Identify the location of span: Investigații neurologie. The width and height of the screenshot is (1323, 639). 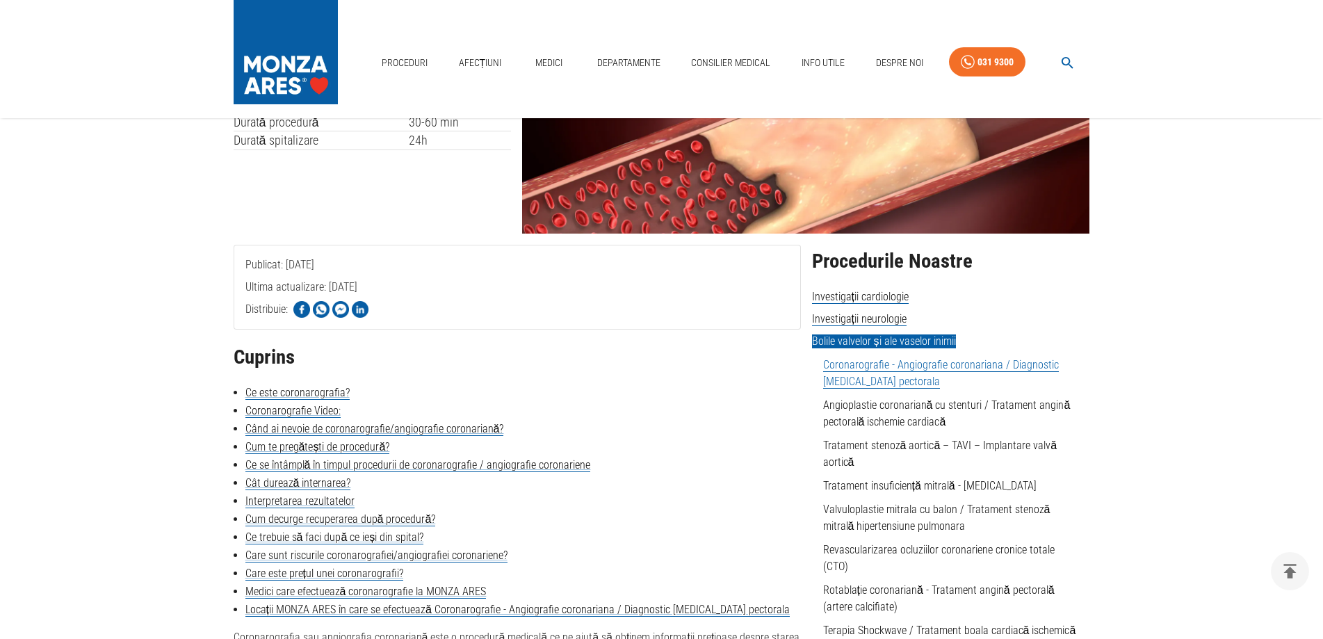
(859, 319).